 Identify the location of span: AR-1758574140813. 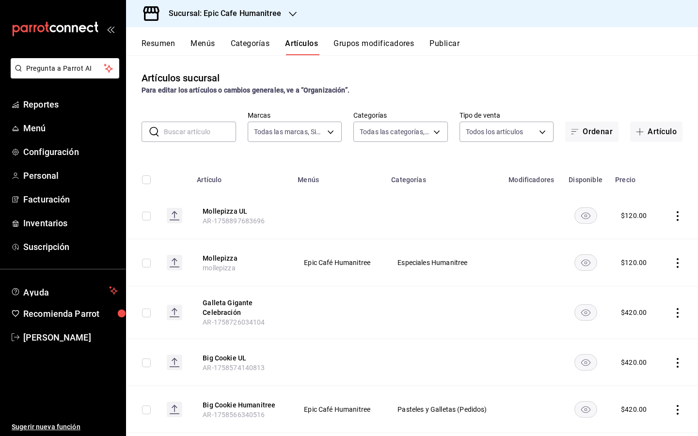
(234, 368).